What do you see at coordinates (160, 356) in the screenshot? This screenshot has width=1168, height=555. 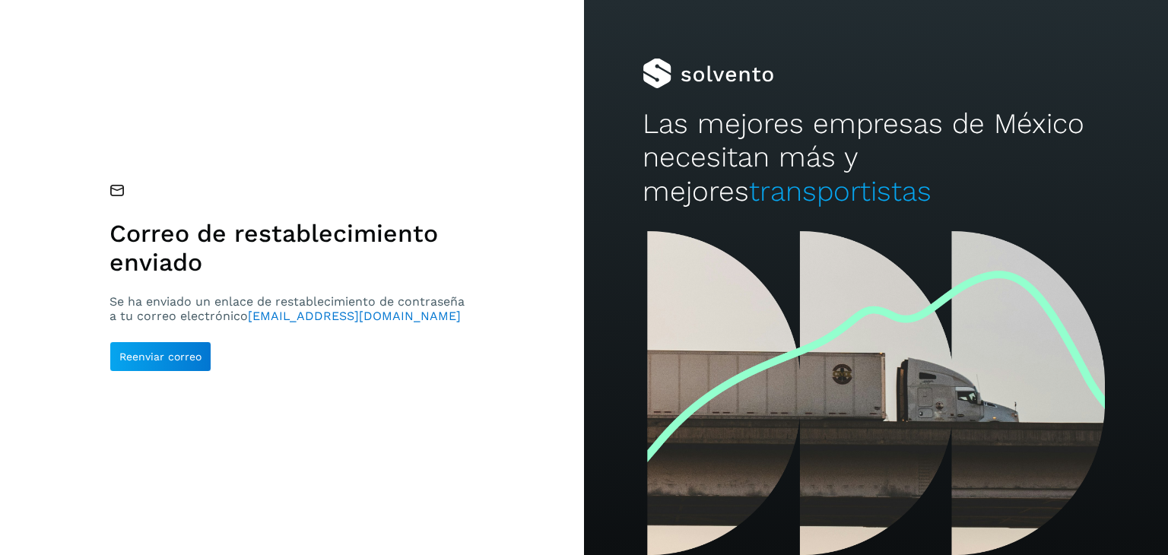 I see `span: Reenviar correo` at bounding box center [160, 356].